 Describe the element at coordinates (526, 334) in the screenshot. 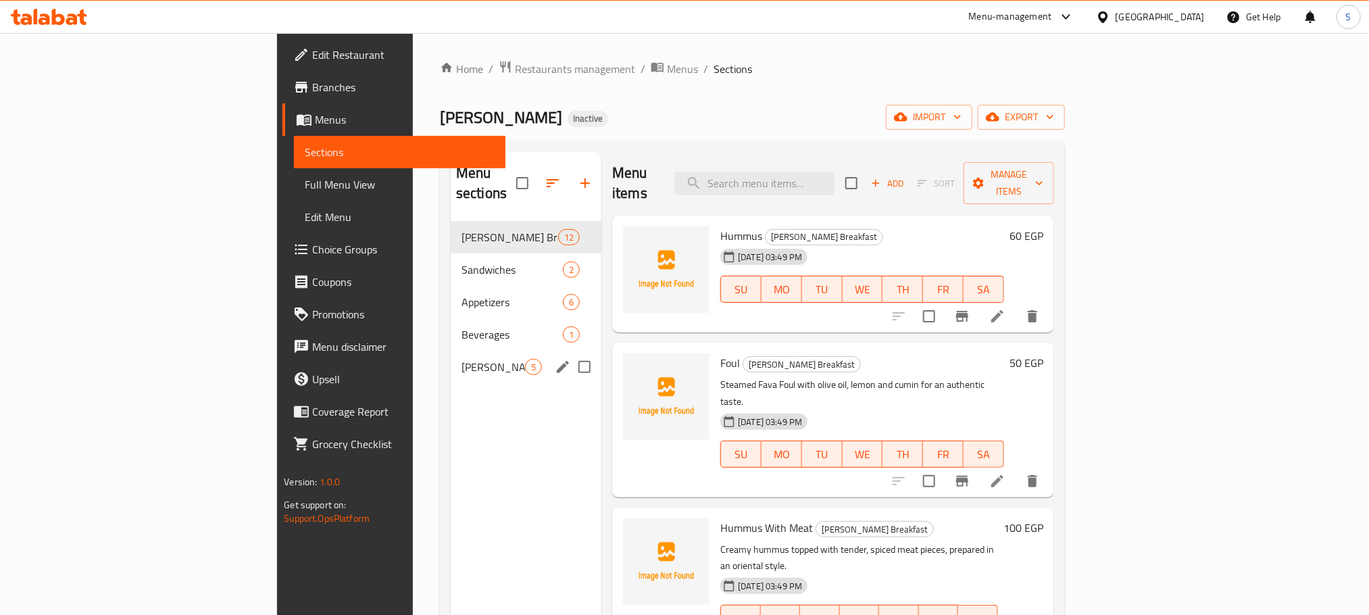

I see `div: Beverages1` at that location.